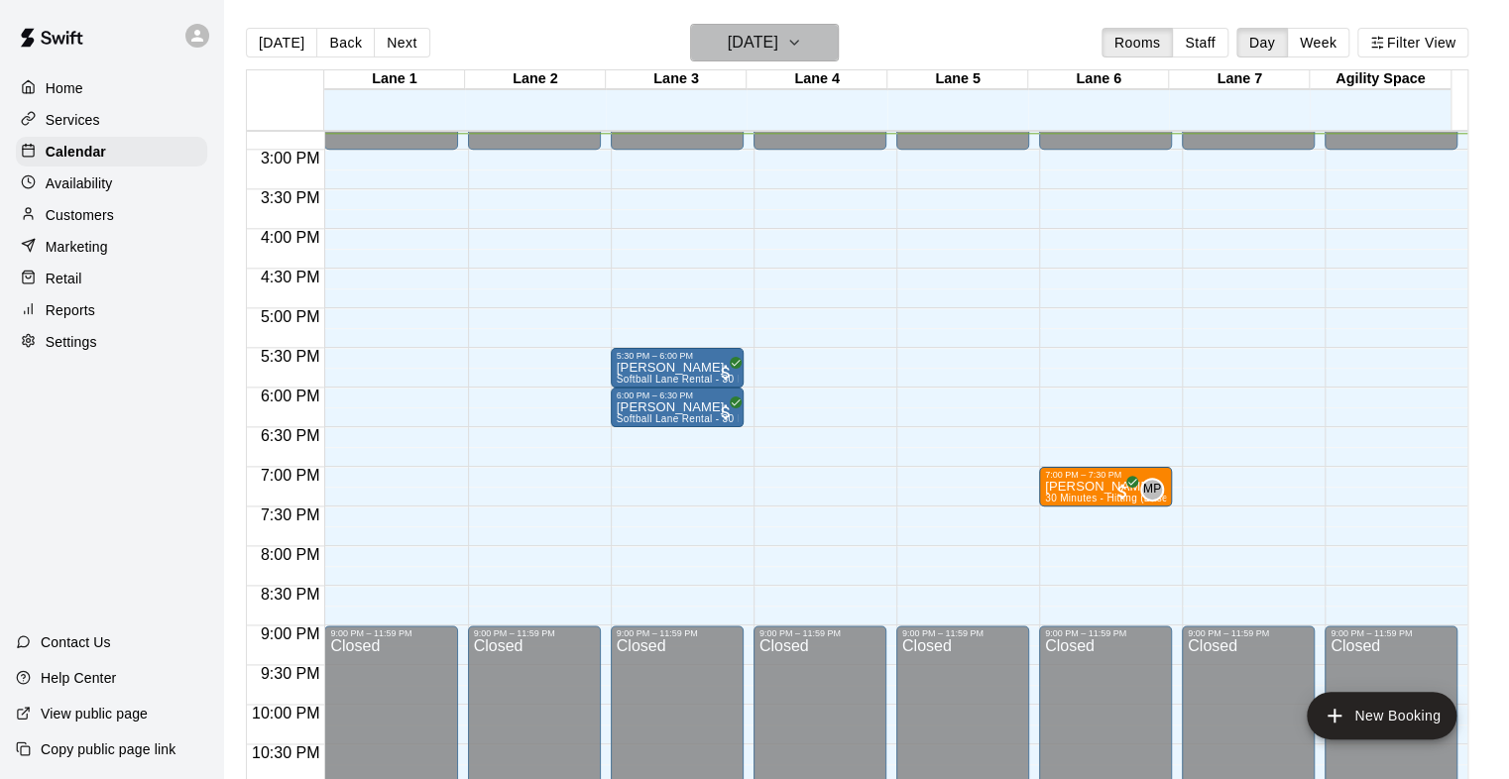  I want to click on div: Settings, so click(111, 342).